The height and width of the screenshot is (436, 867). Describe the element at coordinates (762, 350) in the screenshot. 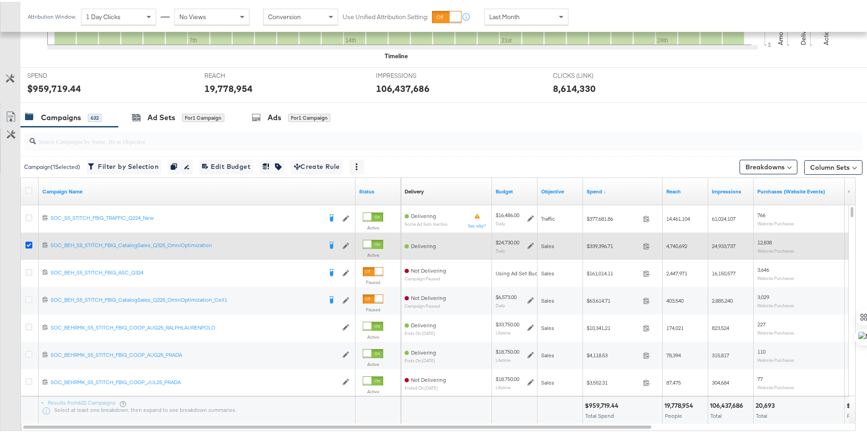

I see `span: 110` at that location.